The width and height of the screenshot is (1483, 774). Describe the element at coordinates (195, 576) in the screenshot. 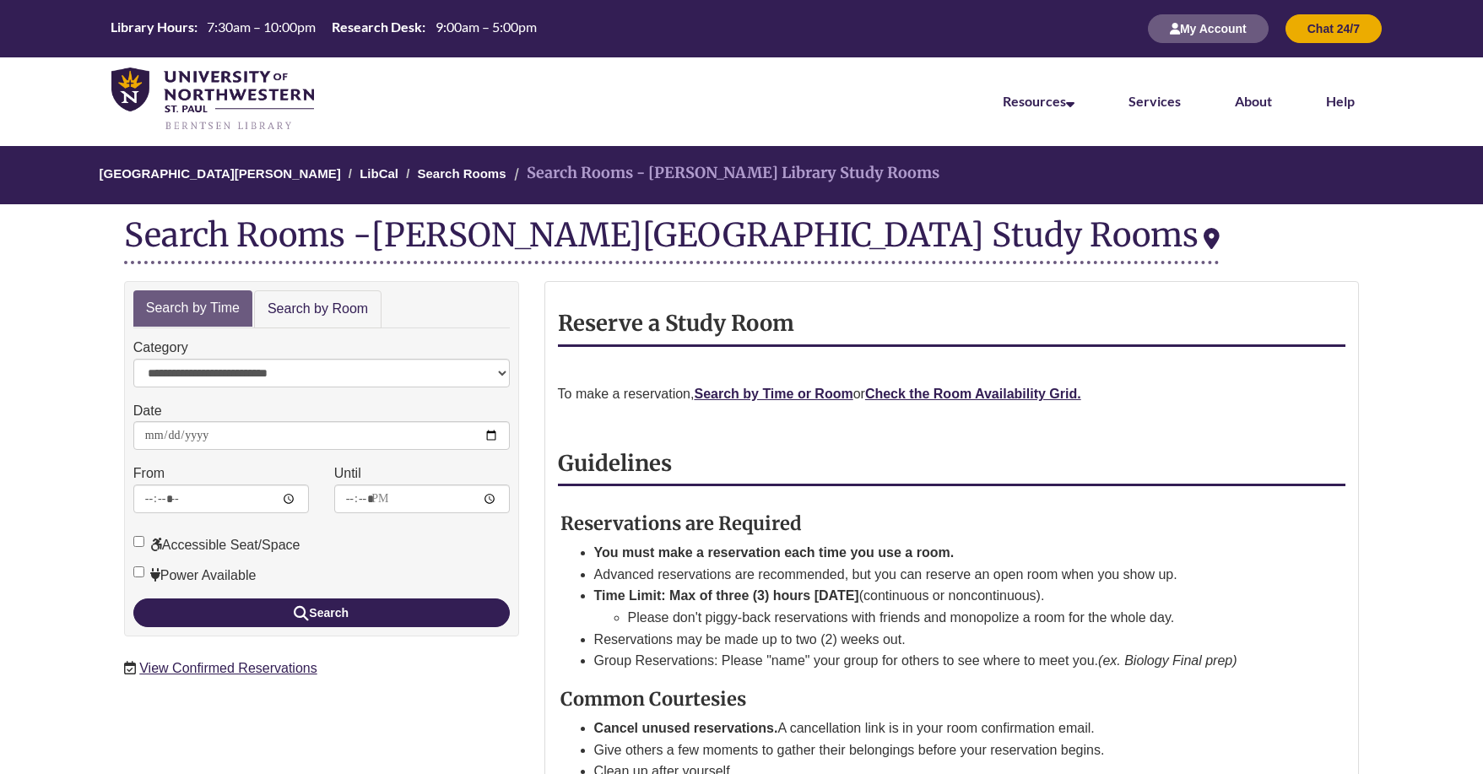

I see `label: Power Available` at that location.